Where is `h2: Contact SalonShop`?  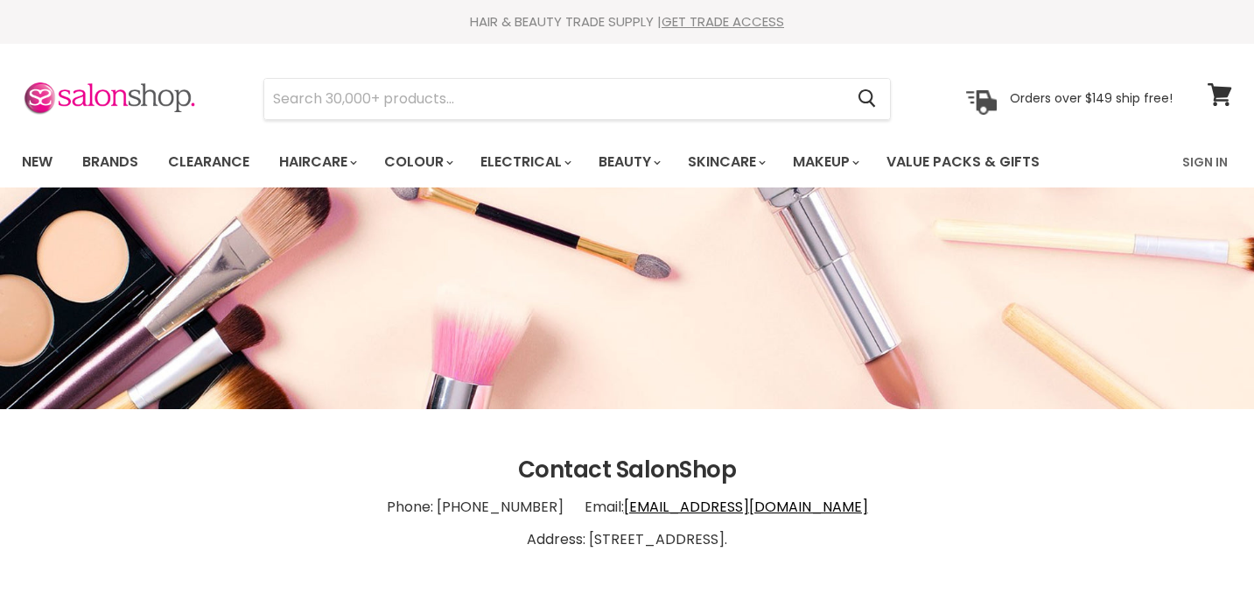 h2: Contact SalonShop is located at coordinates (627, 470).